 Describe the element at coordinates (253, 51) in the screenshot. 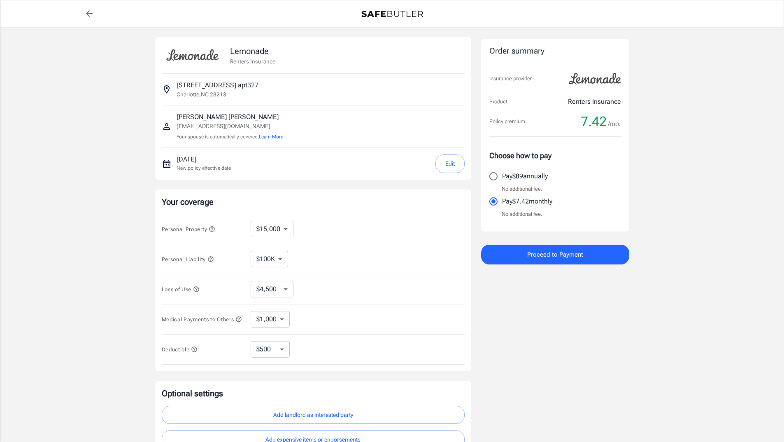

I see `p: Lemonade` at that location.